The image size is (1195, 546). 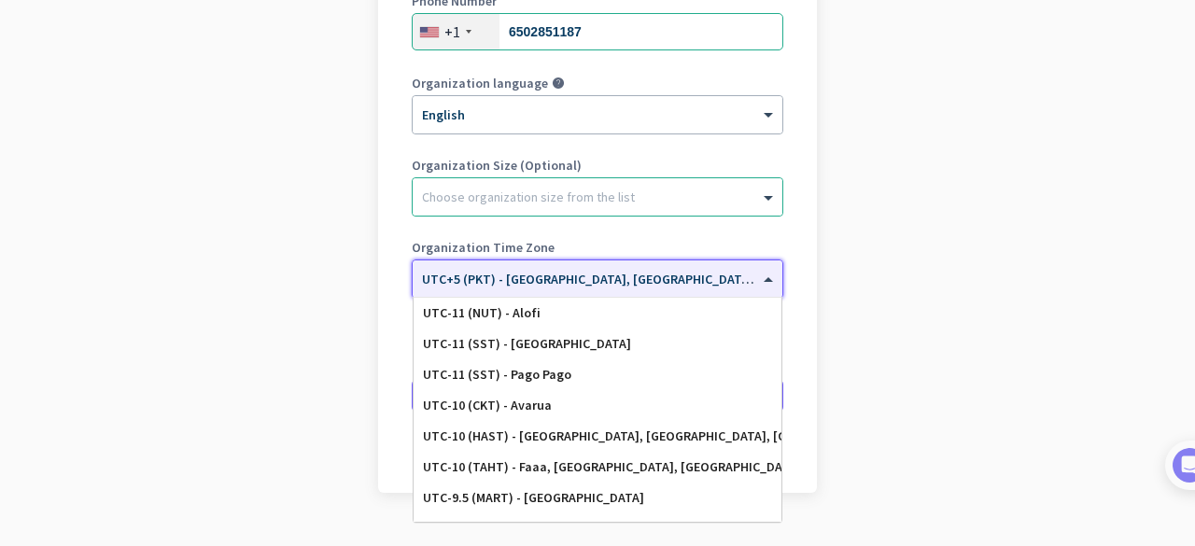 What do you see at coordinates (558, 83) in the screenshot?
I see `i: help` at bounding box center [558, 83].